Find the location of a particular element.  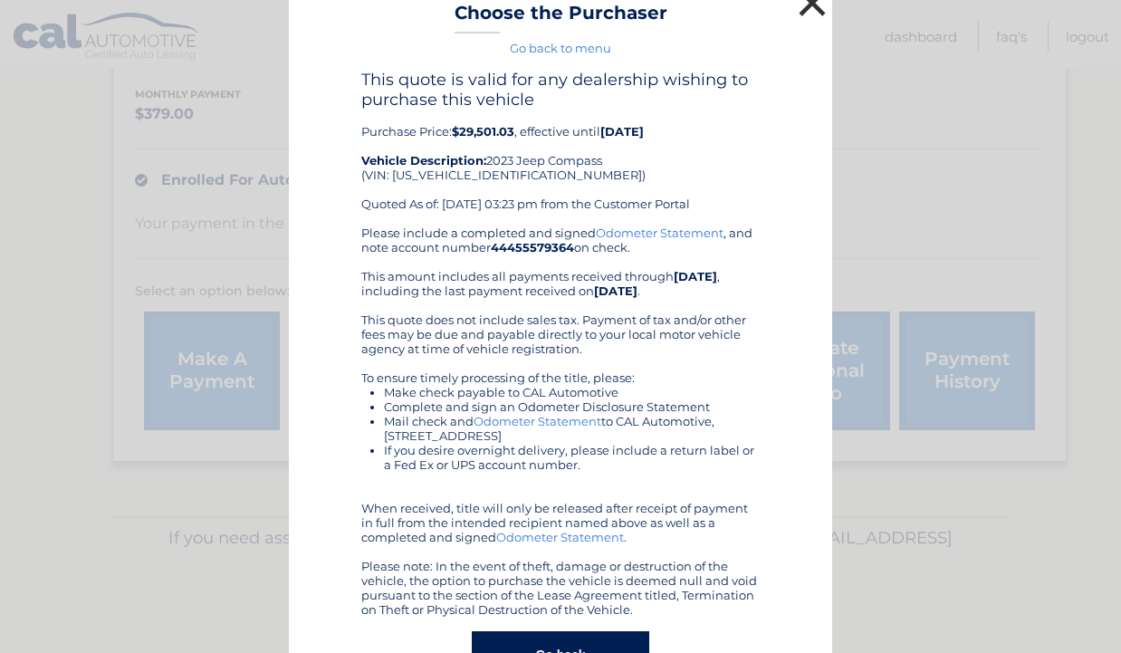

h4: This quote is valid for any dealership wishing to purchase this vehicle is located at coordinates (561, 90).